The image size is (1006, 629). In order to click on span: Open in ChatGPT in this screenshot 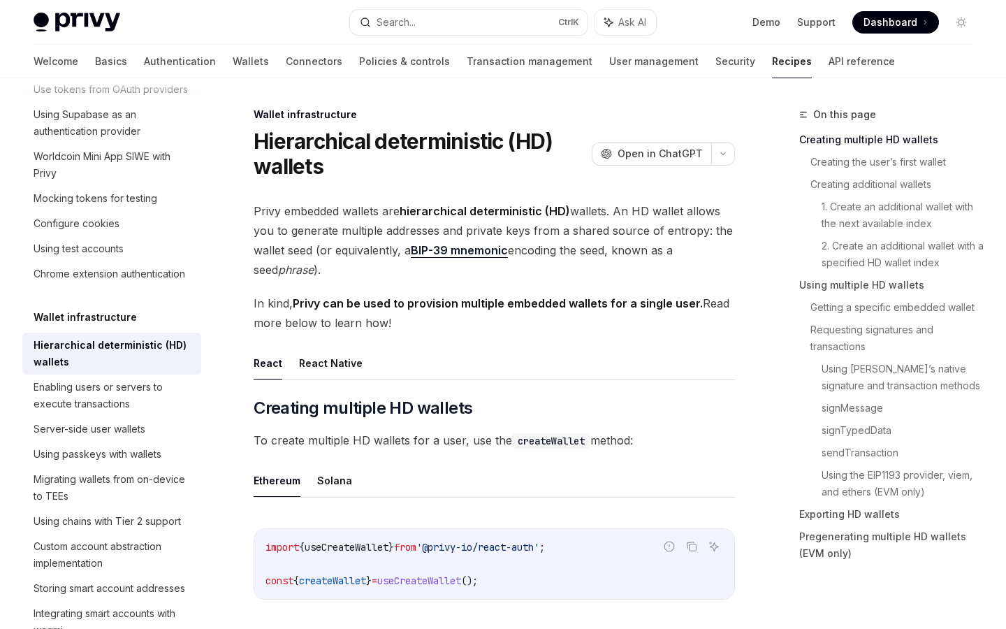, I will do `click(660, 154)`.